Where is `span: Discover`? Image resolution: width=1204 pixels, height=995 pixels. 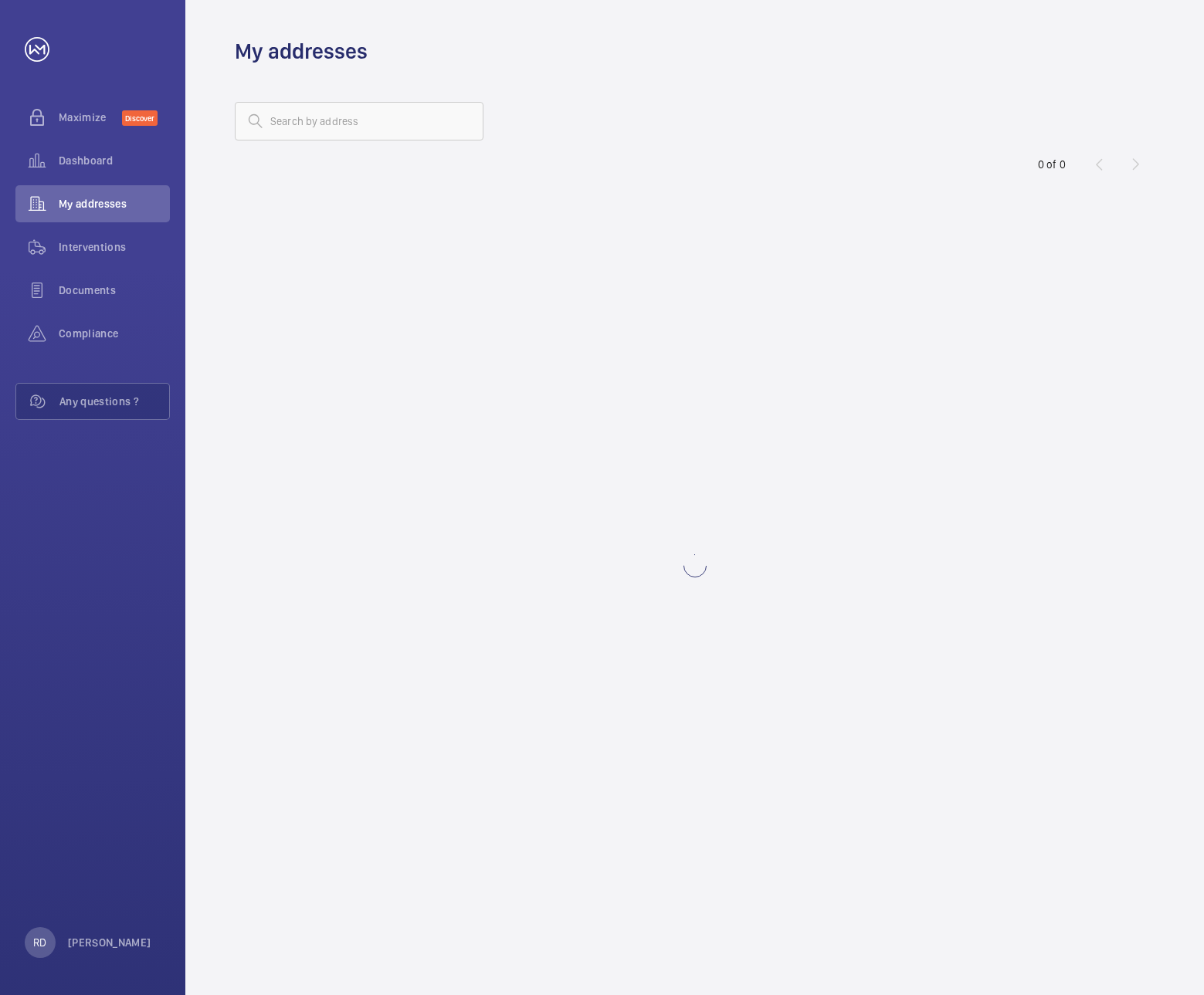 span: Discover is located at coordinates (139, 118).